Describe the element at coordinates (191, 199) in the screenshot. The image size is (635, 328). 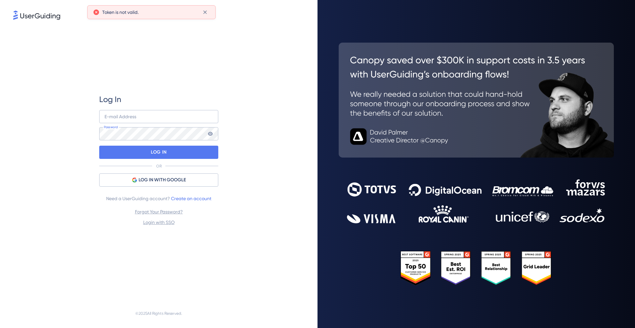
I see `a: Create an account` at that location.